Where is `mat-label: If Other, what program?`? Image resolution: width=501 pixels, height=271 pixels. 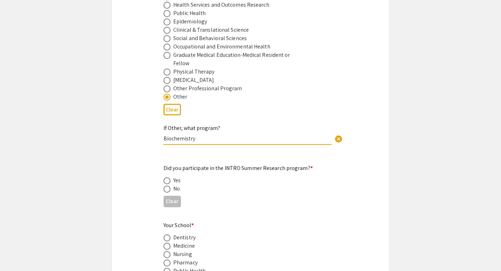 mat-label: If Other, what program? is located at coordinates (192, 128).